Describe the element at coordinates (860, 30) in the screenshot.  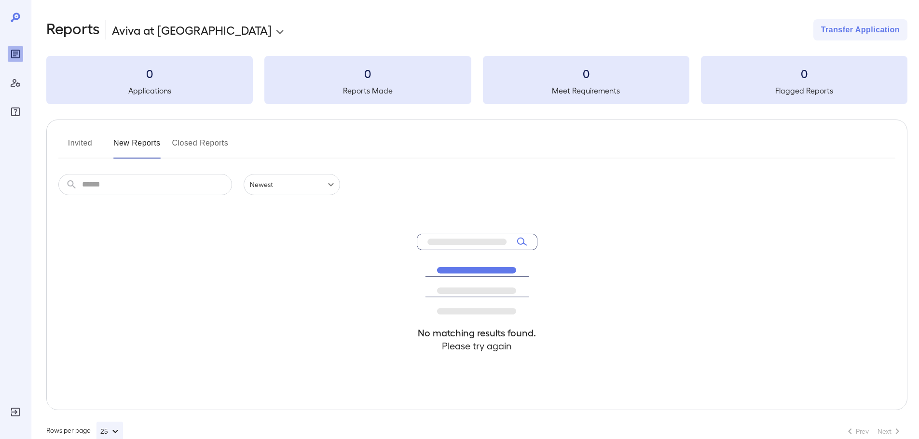
I see `button: Transfer Application` at that location.